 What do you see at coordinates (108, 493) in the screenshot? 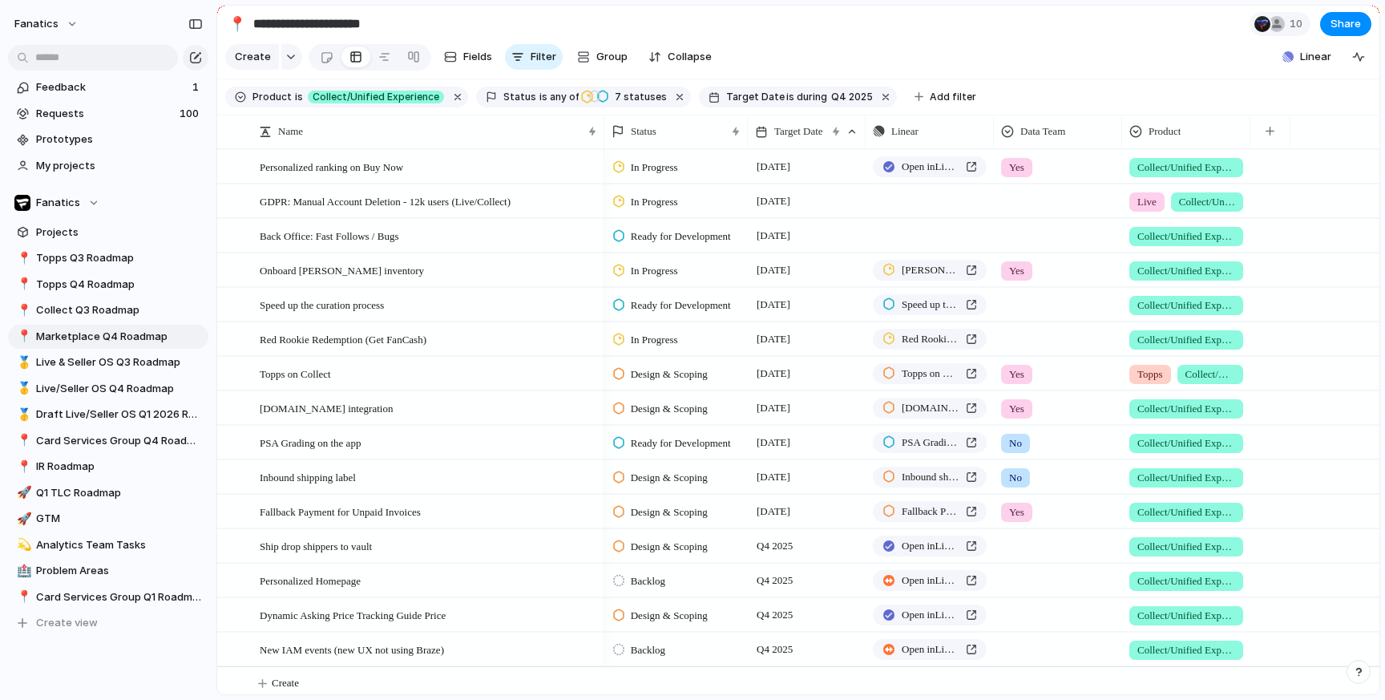
I see `div: 🚀Q1 TLC Roadmap` at bounding box center [108, 493].